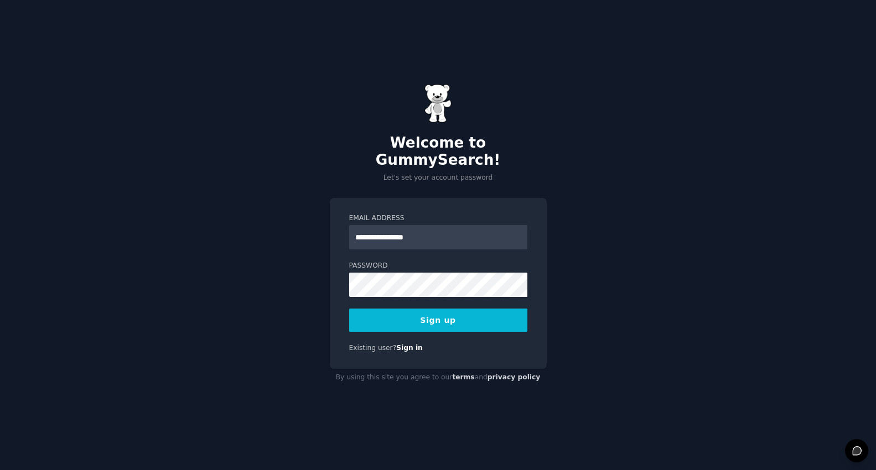 The width and height of the screenshot is (876, 470). I want to click on button: Sign up, so click(438, 320).